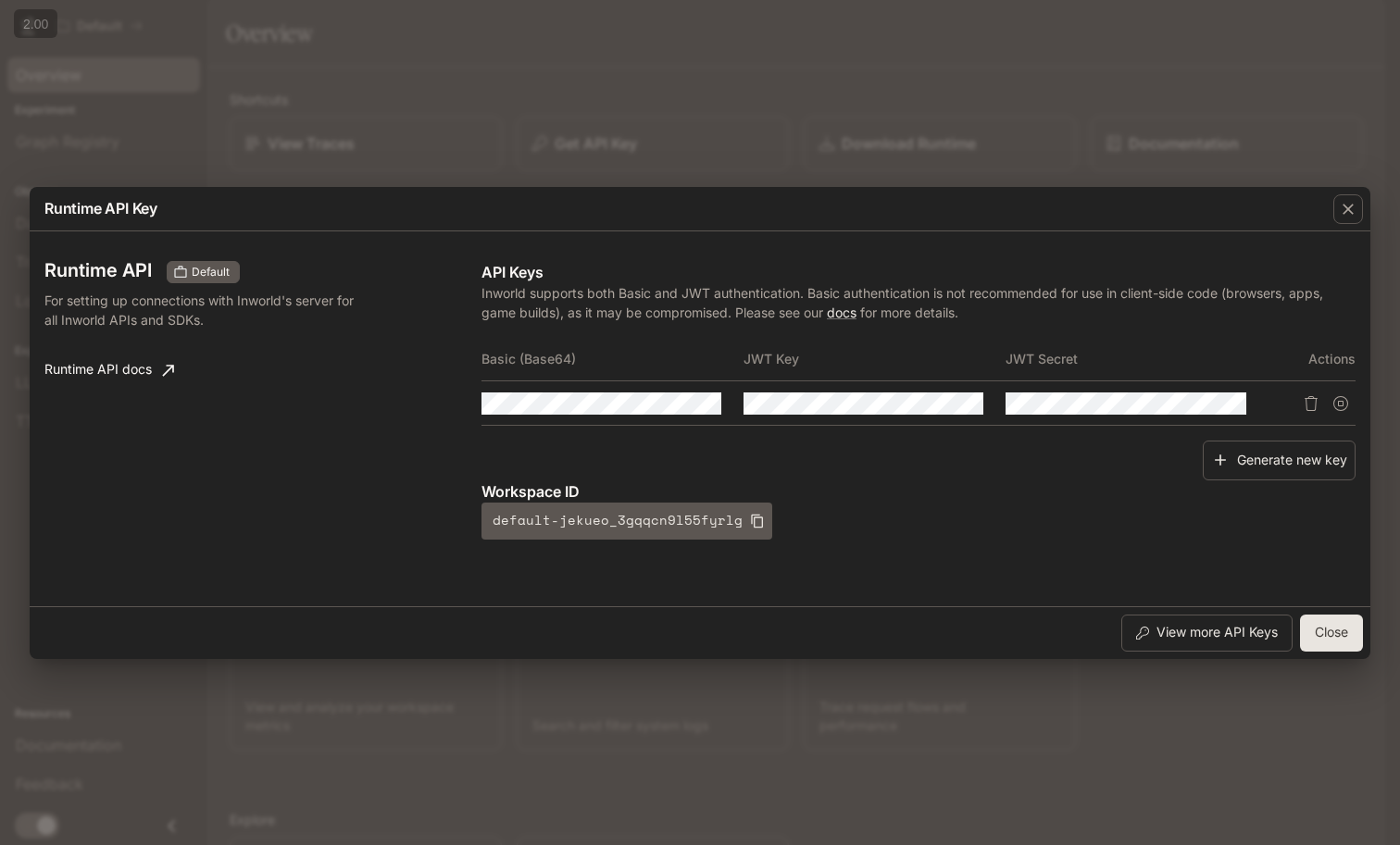  I want to click on p: API Keys, so click(918, 272).